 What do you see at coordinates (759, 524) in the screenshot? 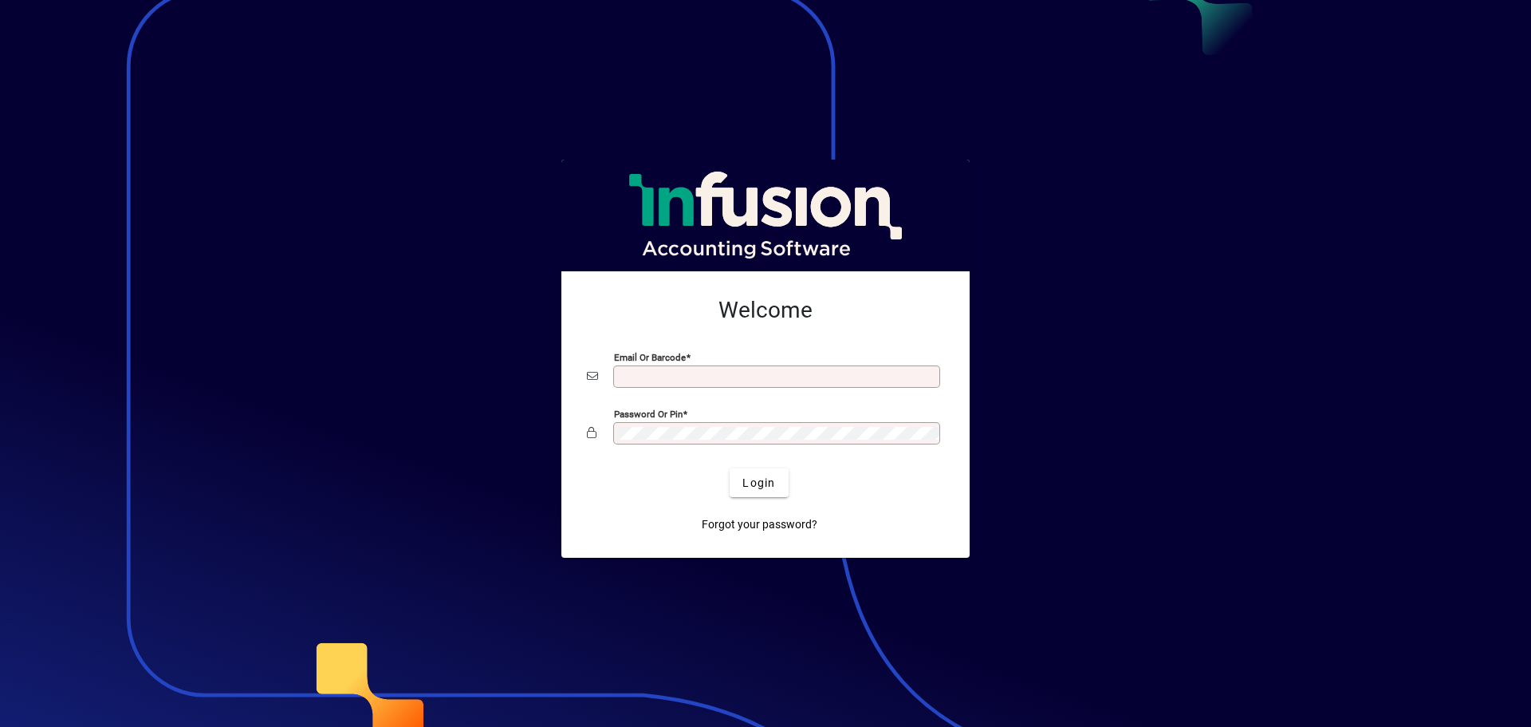
I see `a: Forgot your password?` at bounding box center [759, 524].